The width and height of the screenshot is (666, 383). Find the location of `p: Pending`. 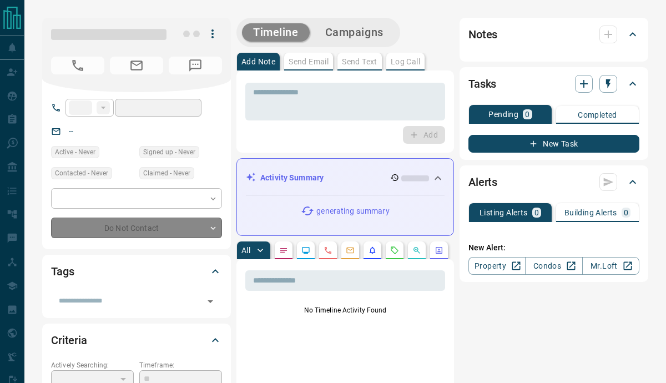

p: Pending is located at coordinates (504, 114).